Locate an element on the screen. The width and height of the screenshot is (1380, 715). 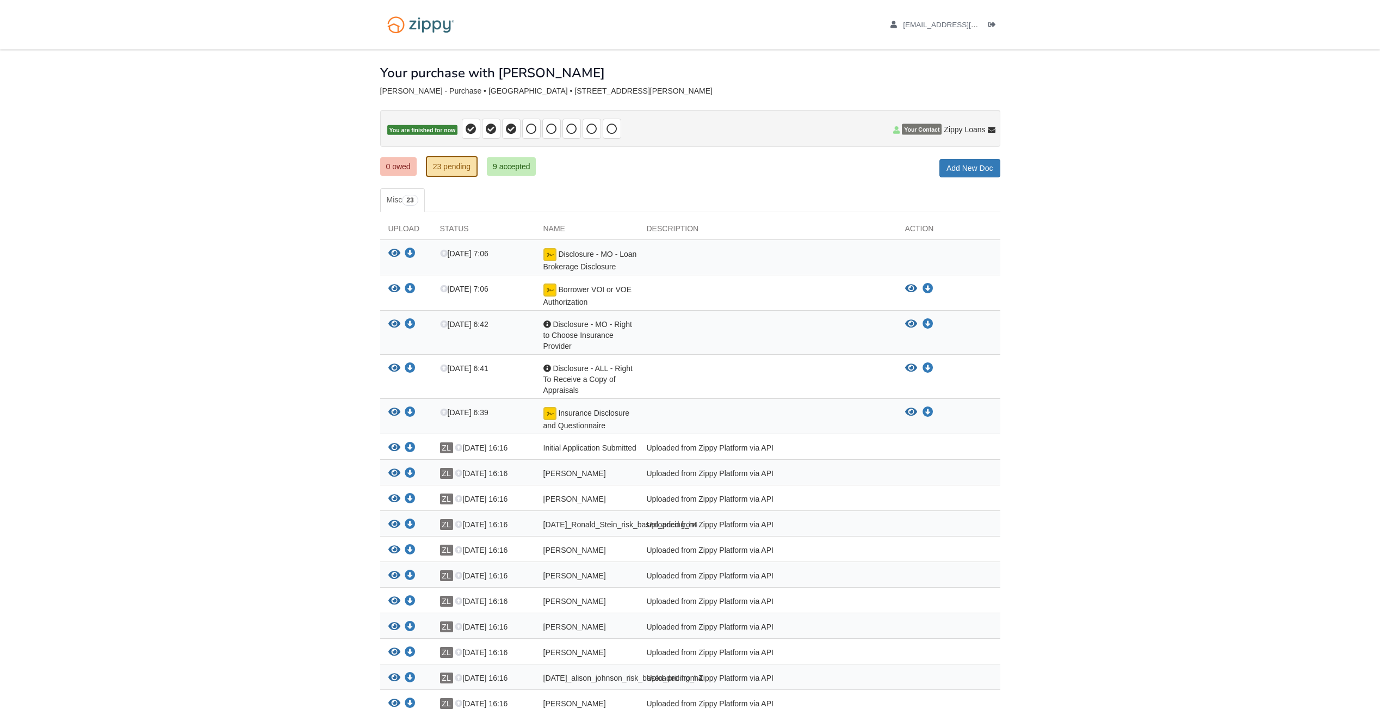
div: Status is located at coordinates (484, 231).